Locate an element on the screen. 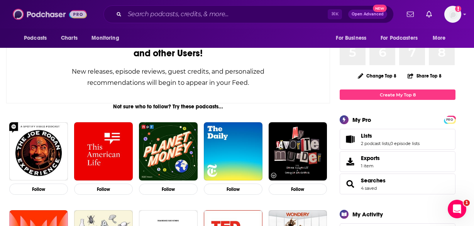  span: For Business is located at coordinates (351, 38).